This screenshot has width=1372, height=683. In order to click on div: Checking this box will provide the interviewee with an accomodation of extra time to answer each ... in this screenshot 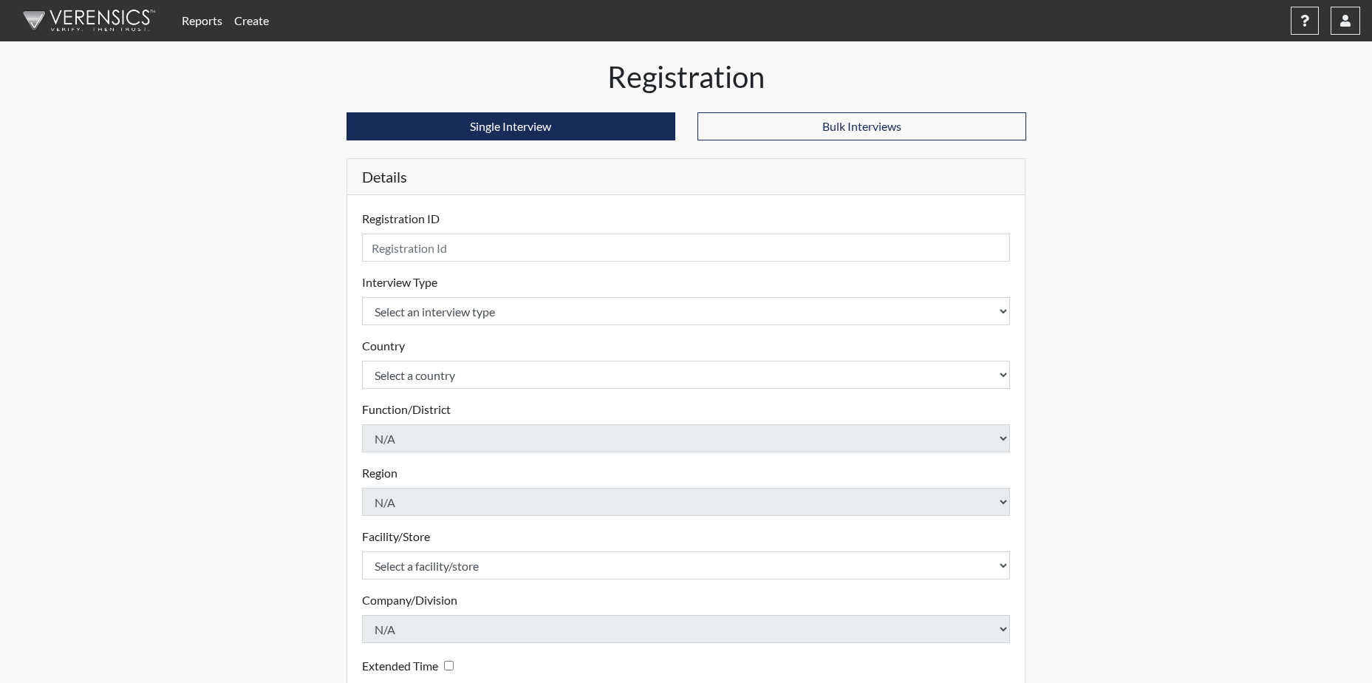, I will do `click(411, 665)`.